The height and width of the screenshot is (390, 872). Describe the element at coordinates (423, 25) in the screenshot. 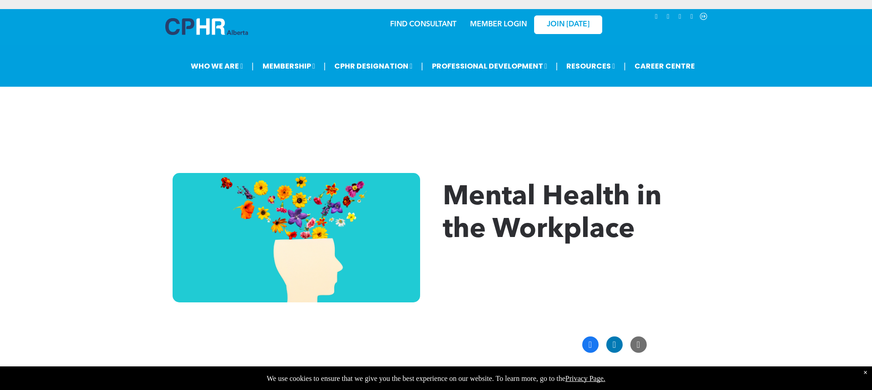

I see `a: FIND CONSULTANT` at that location.